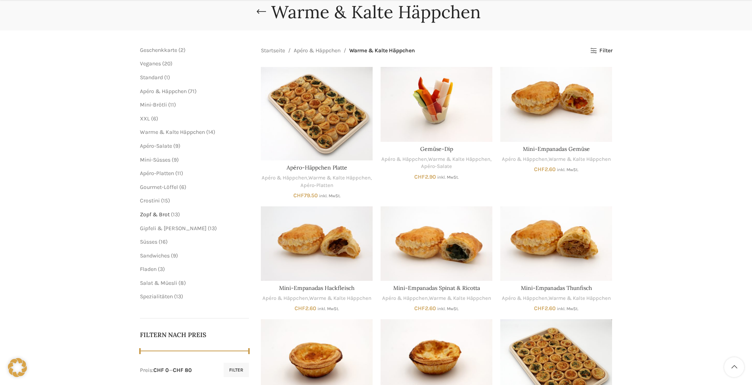 The image size is (752, 385). I want to click on span: 1, so click(167, 77).